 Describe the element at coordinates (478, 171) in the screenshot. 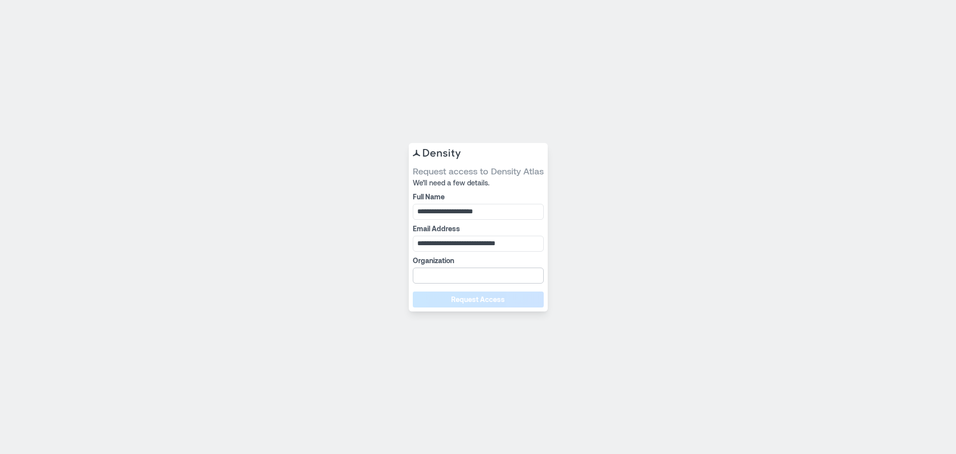

I see `span: Request access to Density Atlas` at that location.